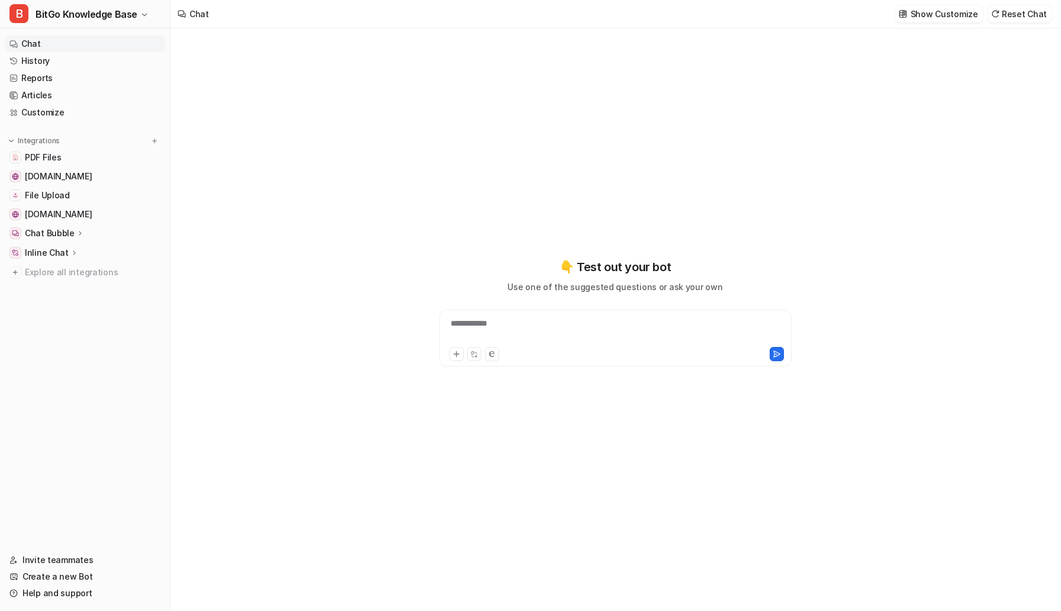 This screenshot has height=611, width=1061. I want to click on img: www.bitgo.com, so click(15, 214).